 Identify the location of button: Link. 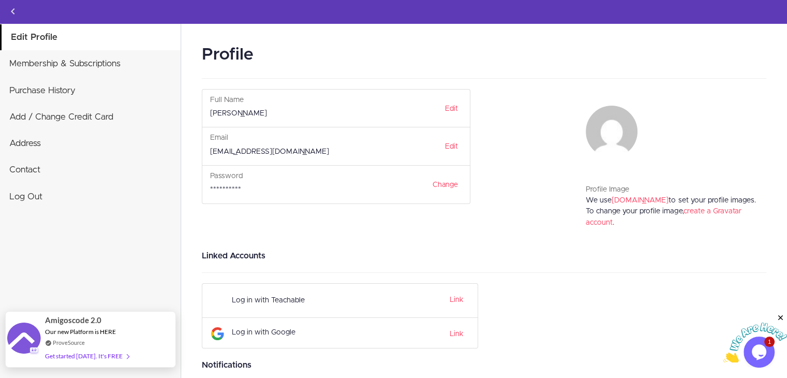
(455, 299).